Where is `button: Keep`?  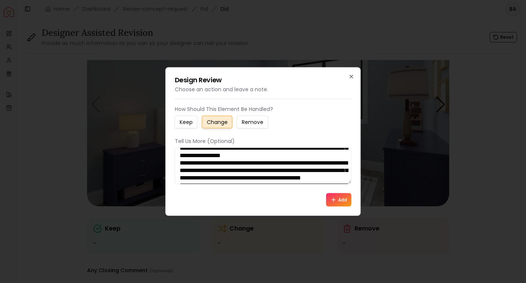 button: Keep is located at coordinates (186, 122).